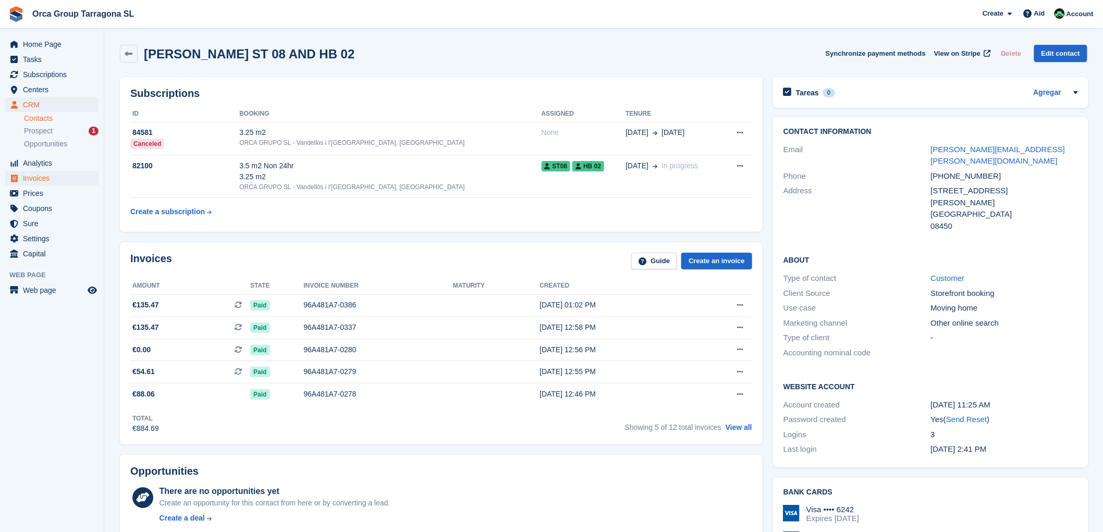 The image size is (1103, 532). I want to click on font: Type of contact, so click(810, 278).